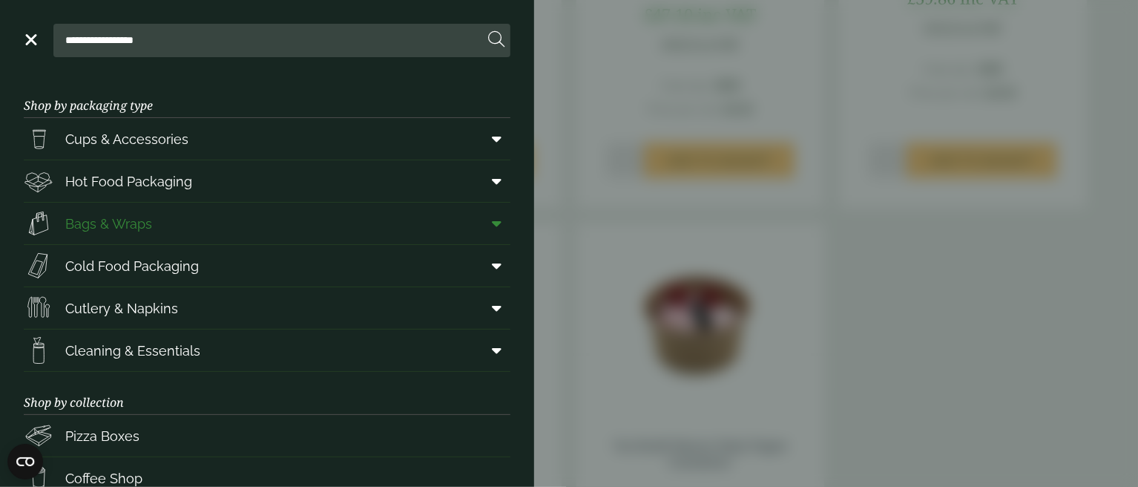 The width and height of the screenshot is (1138, 487). I want to click on img: Cutlery.svg, so click(39, 308).